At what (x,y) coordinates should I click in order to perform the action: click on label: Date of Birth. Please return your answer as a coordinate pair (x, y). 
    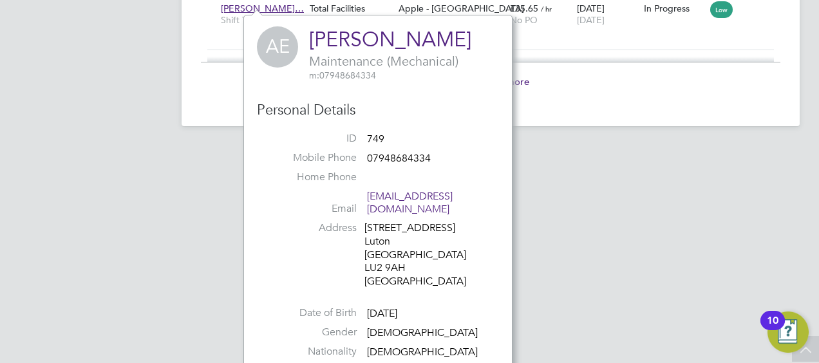
    Looking at the image, I should click on (312, 313).